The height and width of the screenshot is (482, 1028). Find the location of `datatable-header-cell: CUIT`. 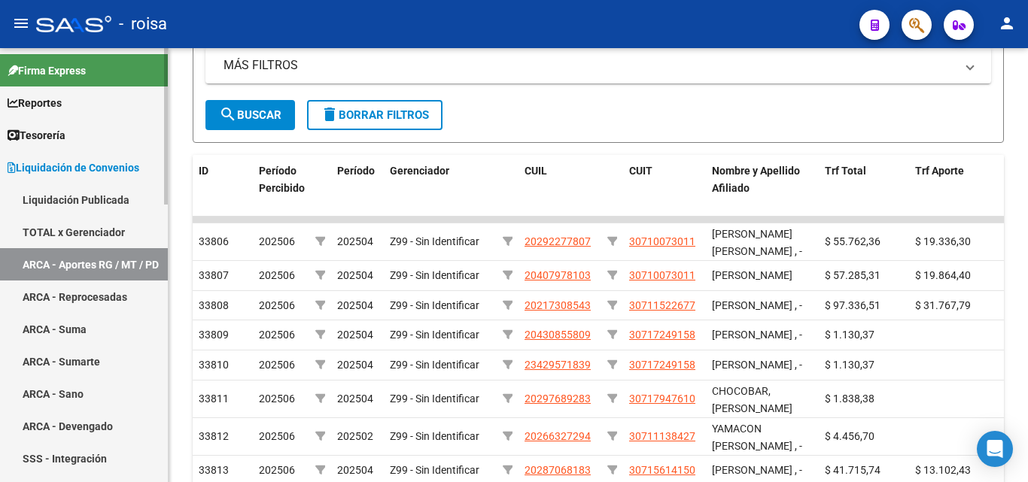

datatable-header-cell: CUIT is located at coordinates (664, 188).